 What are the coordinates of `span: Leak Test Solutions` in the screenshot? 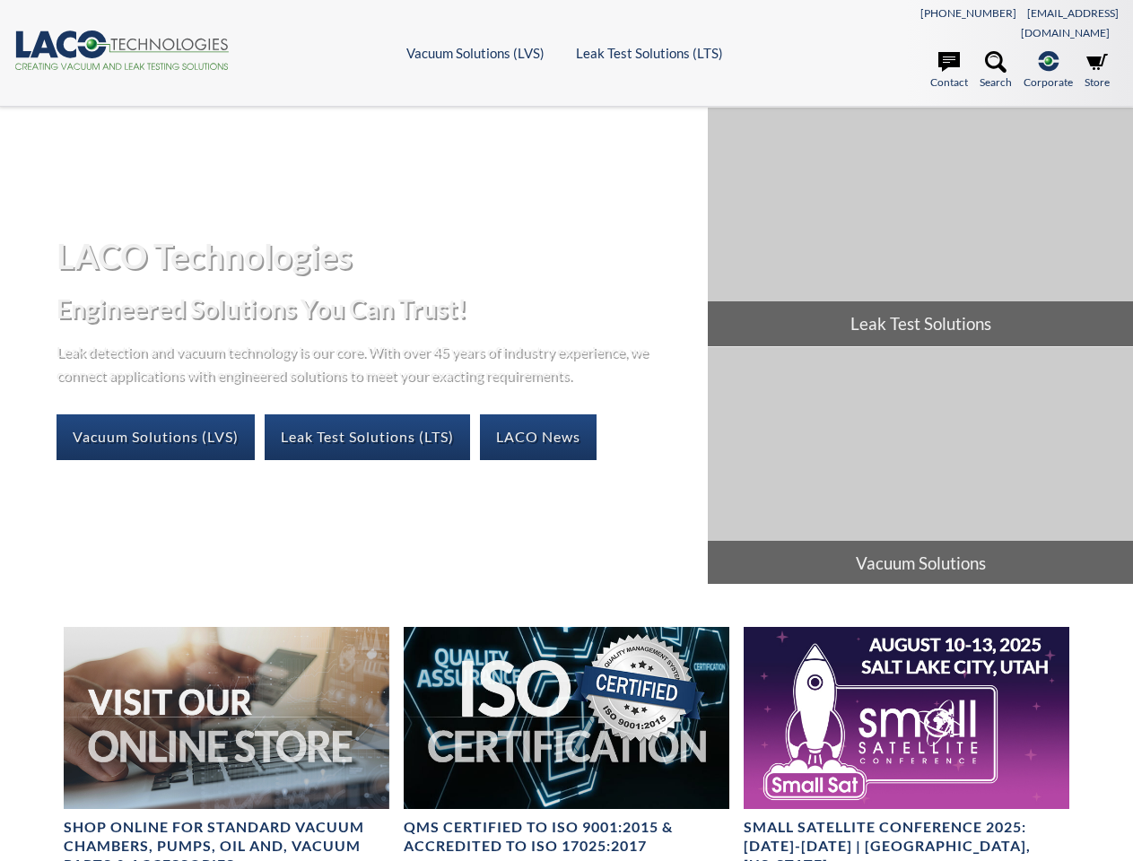 It's located at (921, 324).